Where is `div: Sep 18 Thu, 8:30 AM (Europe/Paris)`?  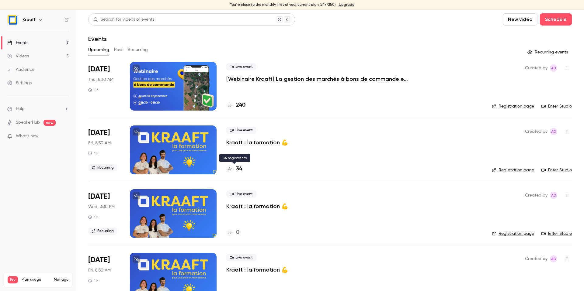
div: Sep 18 Thu, 8:30 AM (Europe/Paris) is located at coordinates (104, 86).